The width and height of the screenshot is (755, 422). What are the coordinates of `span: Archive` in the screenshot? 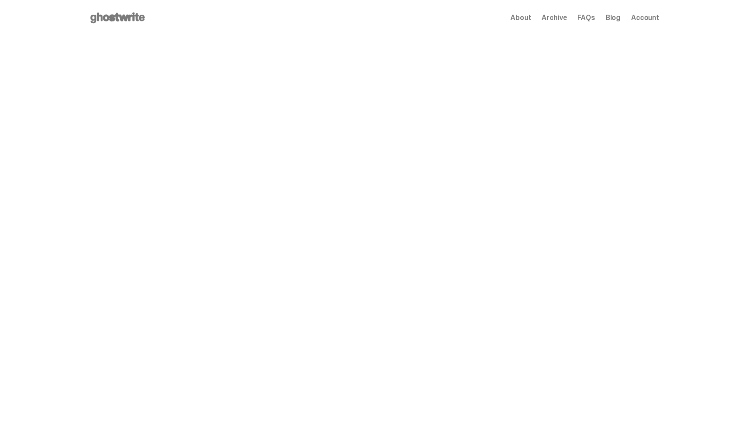 It's located at (554, 18).